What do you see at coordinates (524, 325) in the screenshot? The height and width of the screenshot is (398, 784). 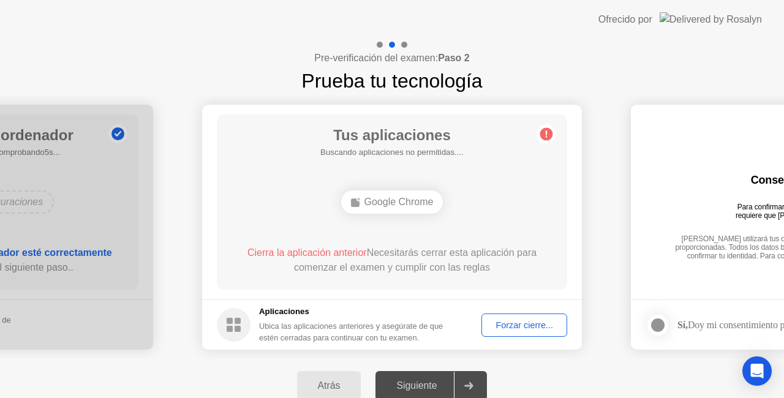 I see `button: Forzar cierre...` at bounding box center [524, 325].